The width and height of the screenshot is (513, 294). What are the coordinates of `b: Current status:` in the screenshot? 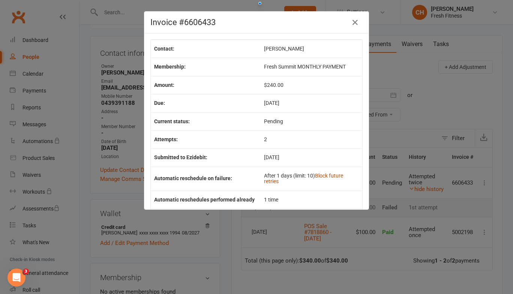 It's located at (172, 121).